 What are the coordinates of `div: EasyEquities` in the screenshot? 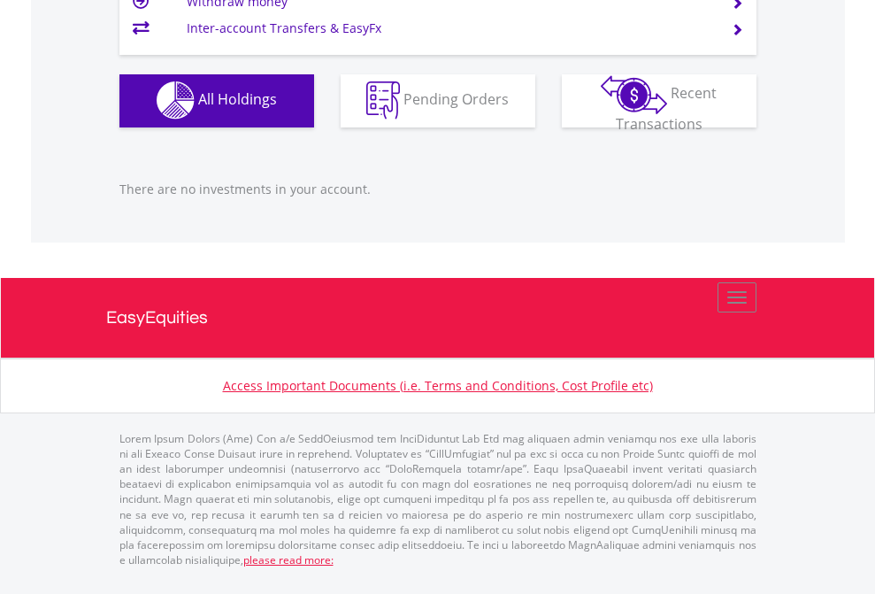 It's located at (438, 318).